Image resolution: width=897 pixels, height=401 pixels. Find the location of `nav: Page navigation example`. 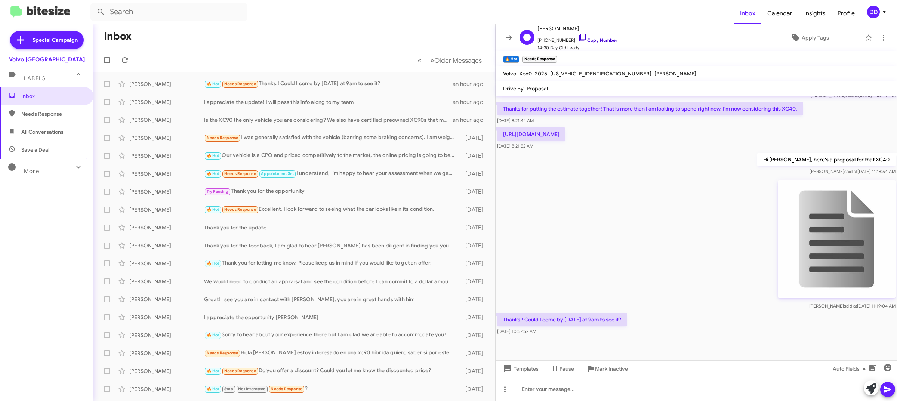

nav: Page navigation example is located at coordinates (450, 60).